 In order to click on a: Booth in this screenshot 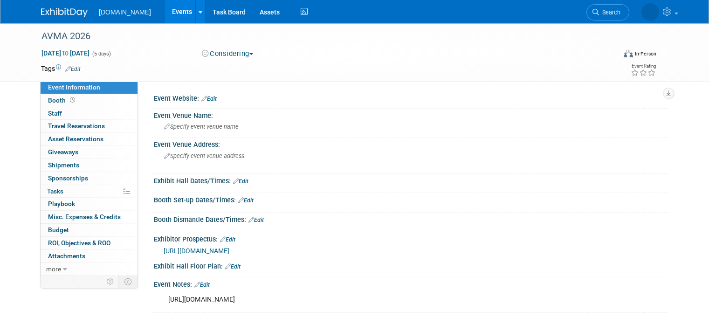, I will do `click(89, 100)`.